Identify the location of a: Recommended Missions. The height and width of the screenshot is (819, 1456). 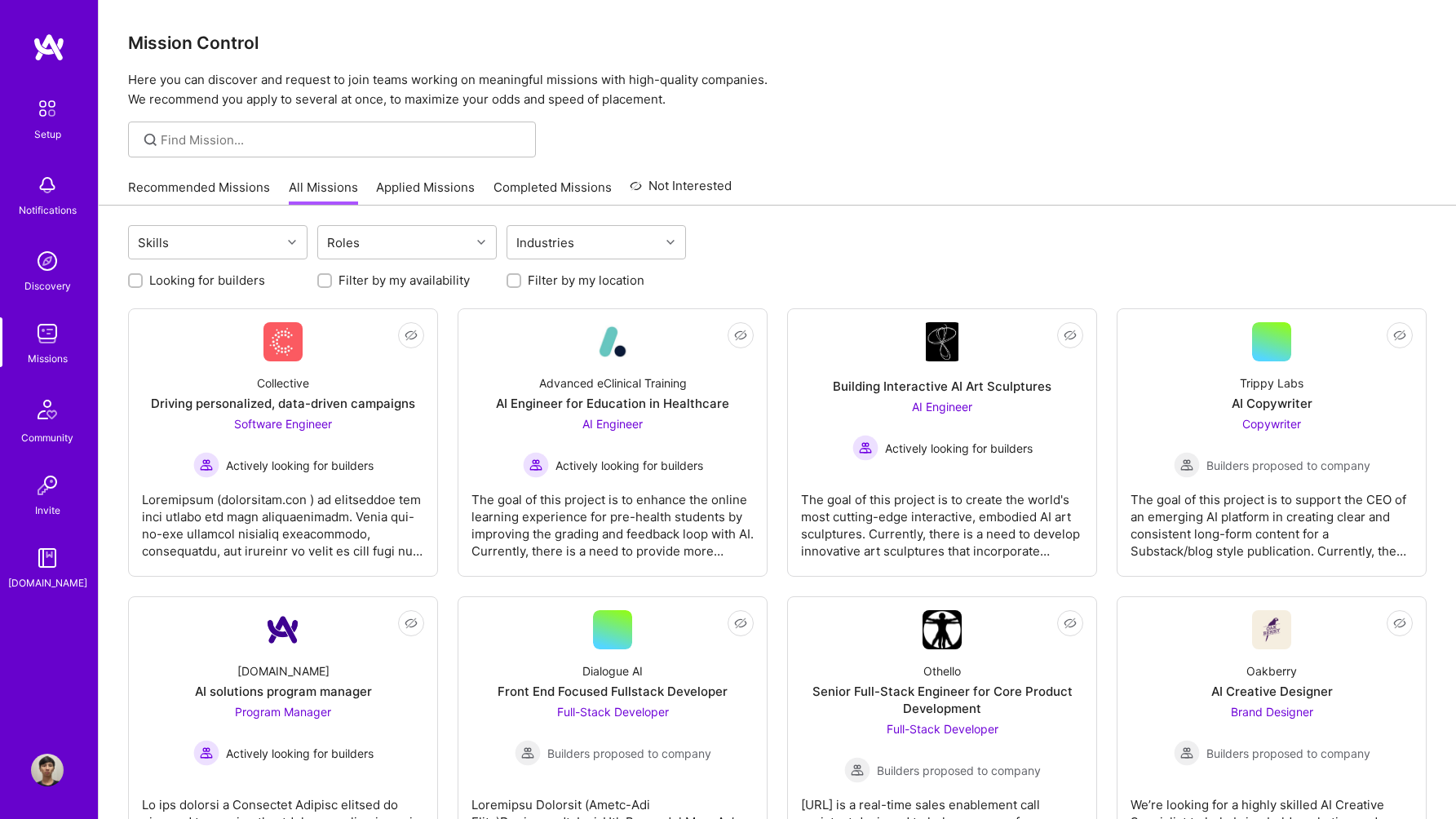
(199, 192).